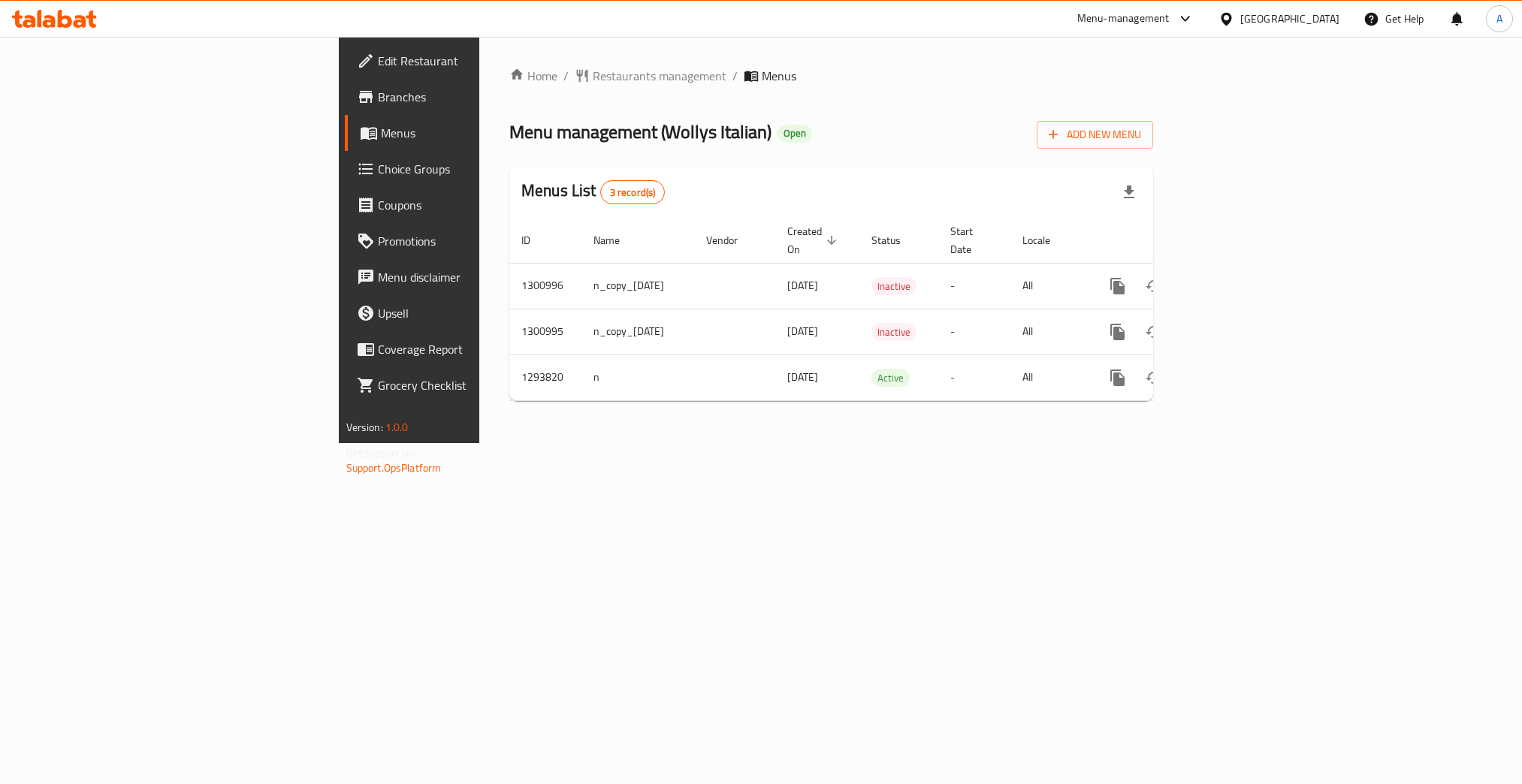 The height and width of the screenshot is (784, 1522). What do you see at coordinates (469, 349) in the screenshot?
I see `a: Coverage Report` at bounding box center [469, 349].